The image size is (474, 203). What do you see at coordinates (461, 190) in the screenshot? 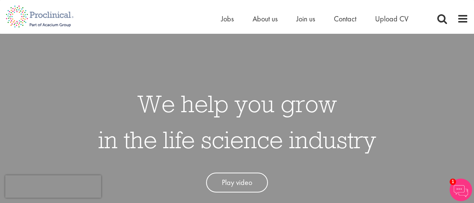
I see `img: Chatbot` at bounding box center [461, 190].